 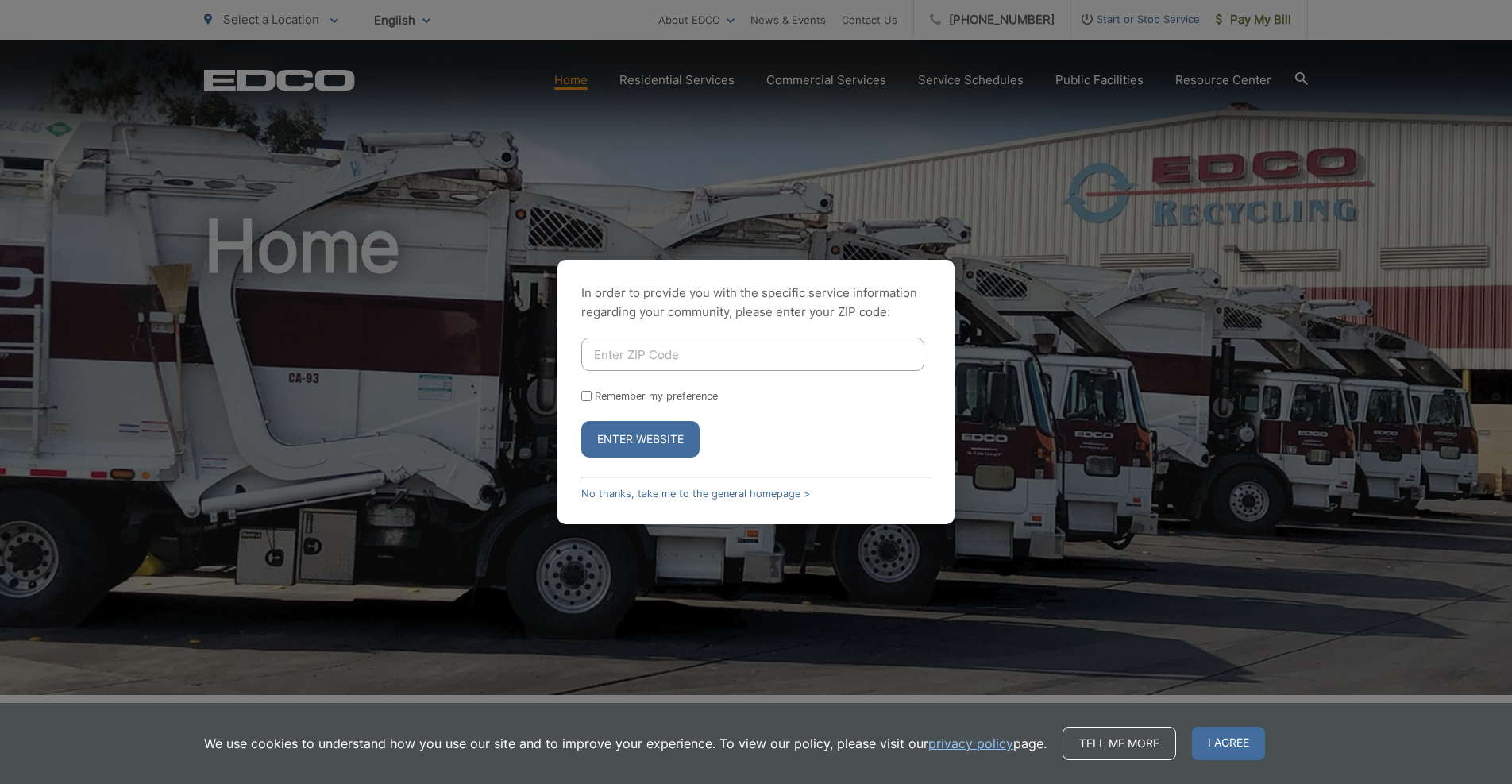 I want to click on button: Enter Website, so click(x=640, y=439).